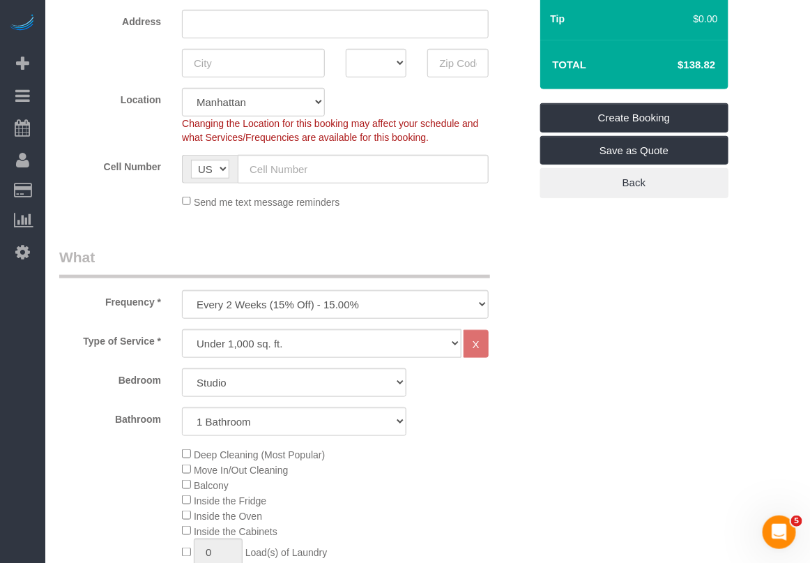  Describe the element at coordinates (253, 63) in the screenshot. I see `input: City` at that location.